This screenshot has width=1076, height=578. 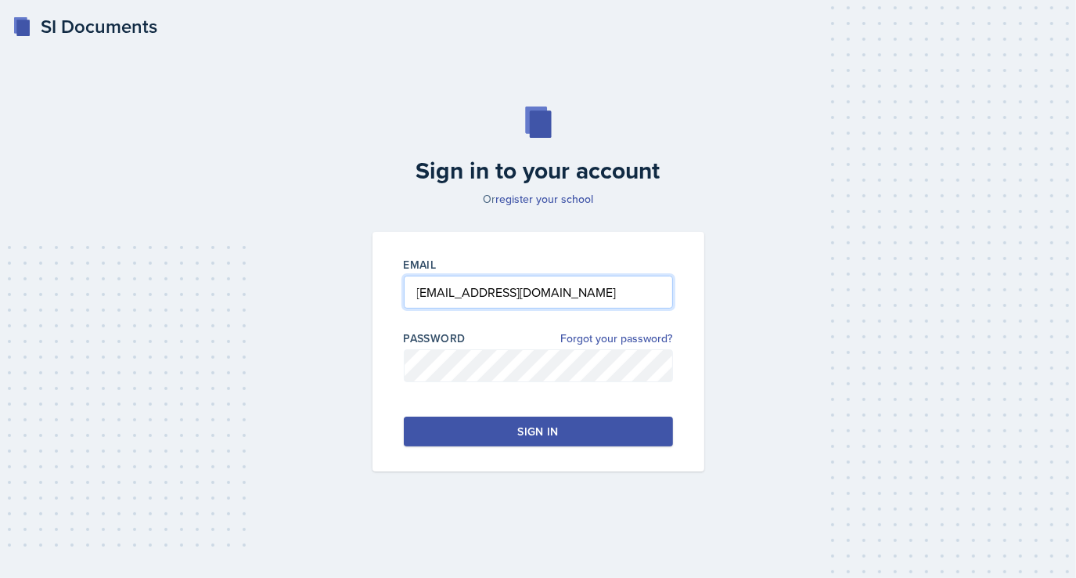 I want to click on a: Forgot your password?, so click(x=617, y=338).